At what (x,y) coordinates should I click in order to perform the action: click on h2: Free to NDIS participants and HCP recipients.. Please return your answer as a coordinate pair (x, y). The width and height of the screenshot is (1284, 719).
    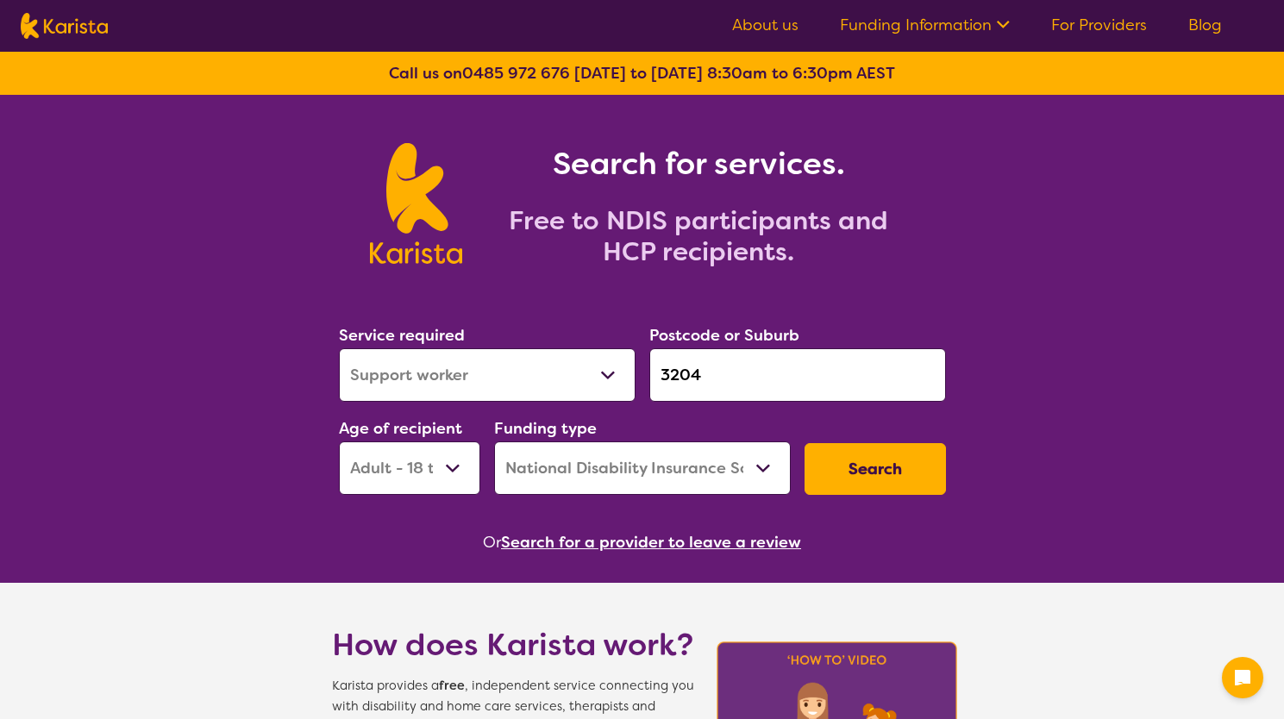
    Looking at the image, I should click on (699, 236).